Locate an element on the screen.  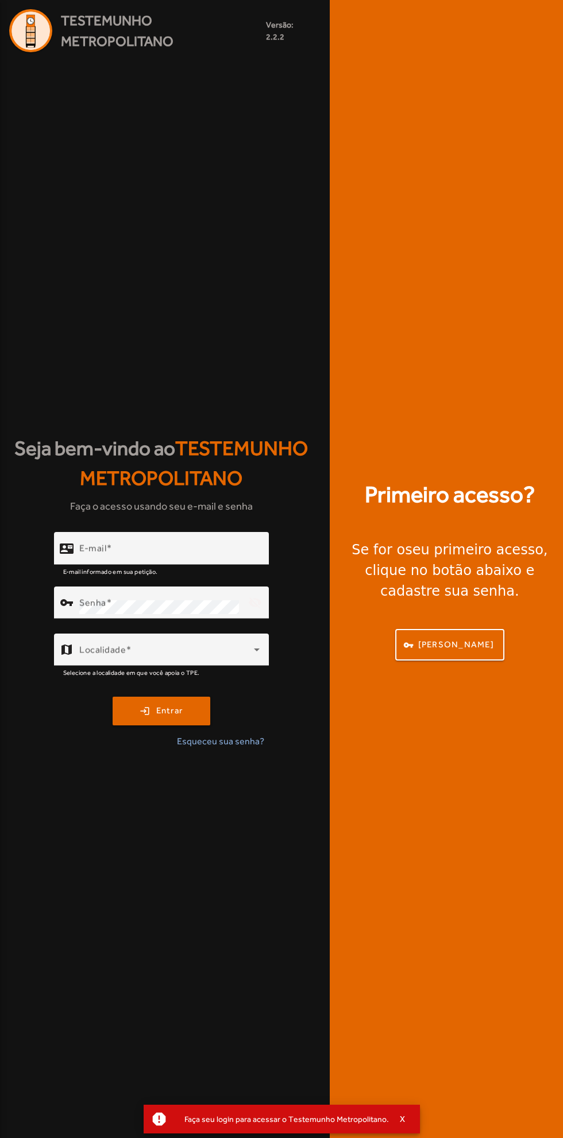
mat-hint: Selecione a localidade em que você apoia o TPE. is located at coordinates (131, 672).